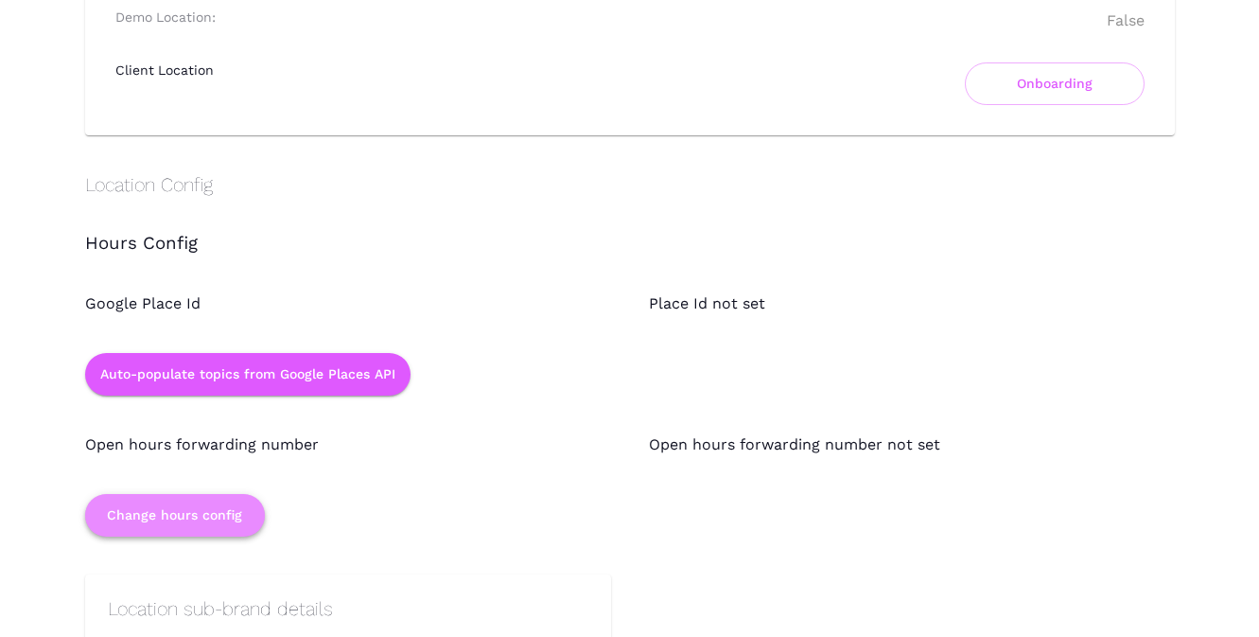 Image resolution: width=1259 pixels, height=637 pixels. Describe the element at coordinates (248, 374) in the screenshot. I see `button: Auto-populate topics from Google Places API` at that location.